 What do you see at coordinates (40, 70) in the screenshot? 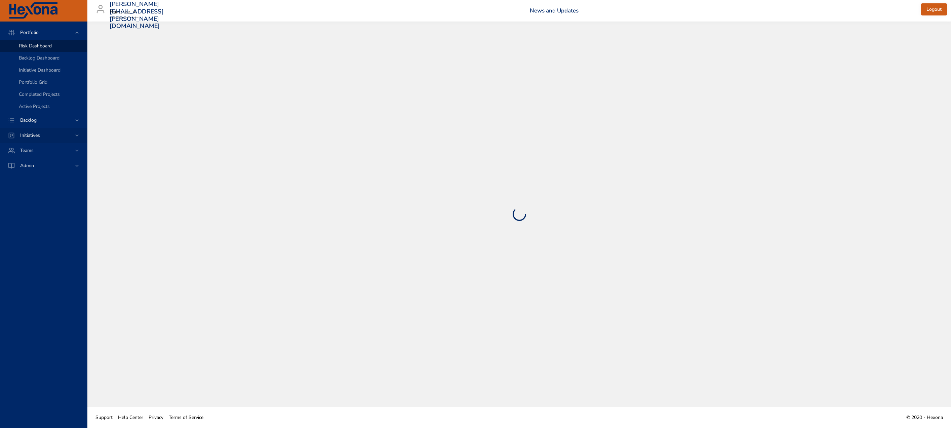
I see `span: Initiative Dashboard` at bounding box center [40, 70].